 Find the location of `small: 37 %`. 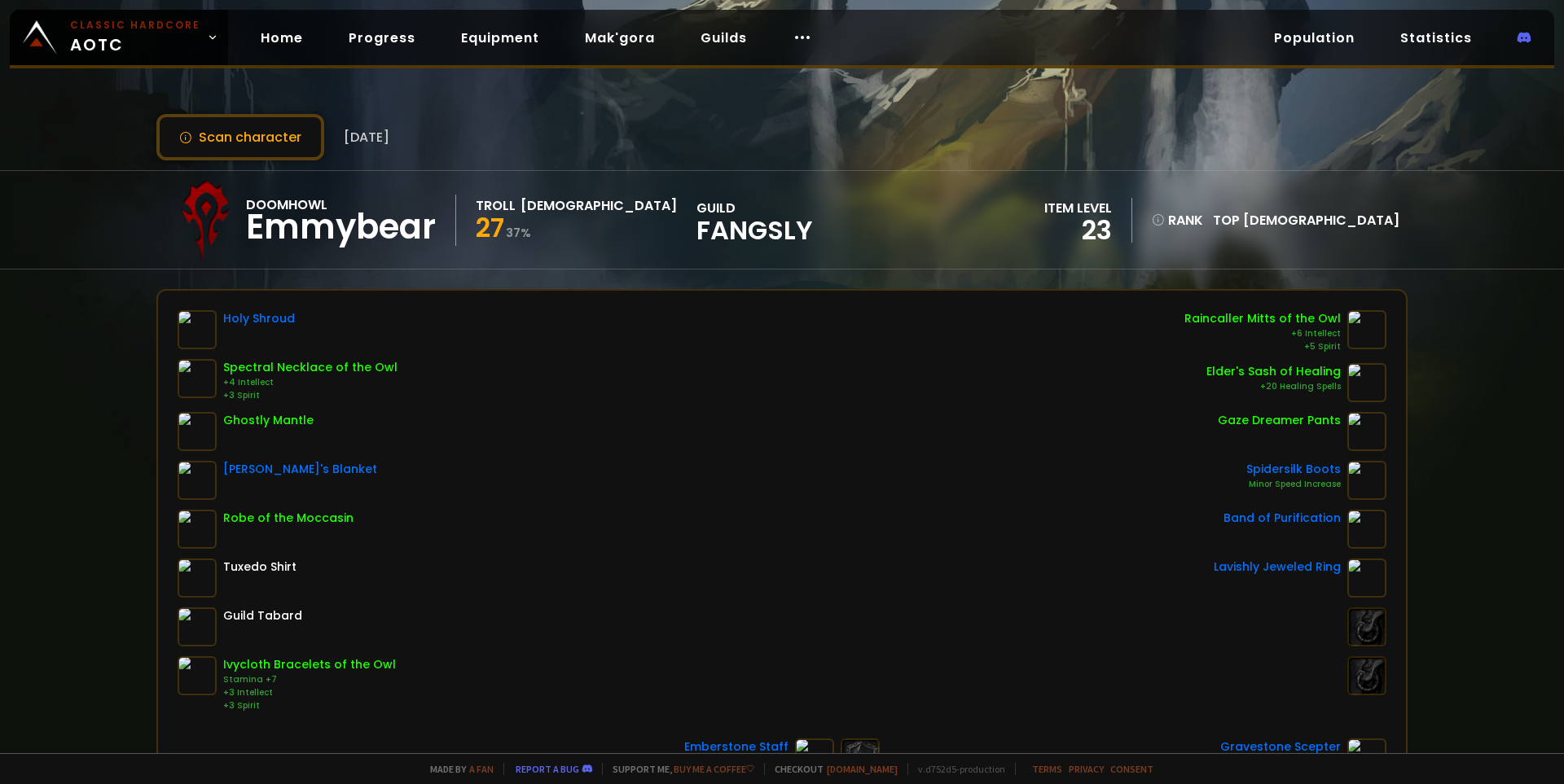

small: 37 % is located at coordinates (519, 233).